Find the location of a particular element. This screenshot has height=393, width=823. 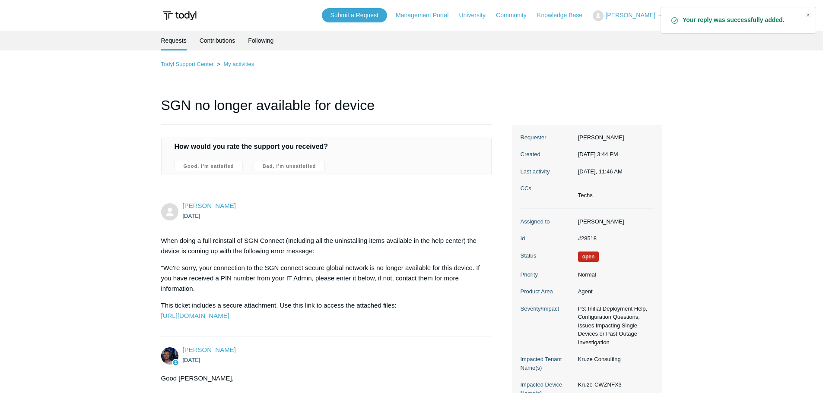

li: My activities is located at coordinates (234, 64).